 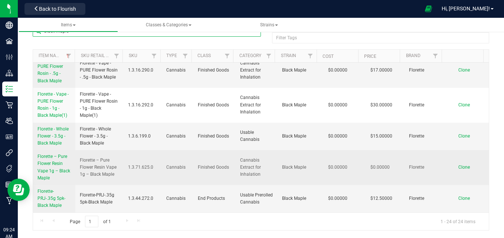 What do you see at coordinates (428, 9) in the screenshot?
I see `span: Open Ecommerce Menu` at bounding box center [428, 9].